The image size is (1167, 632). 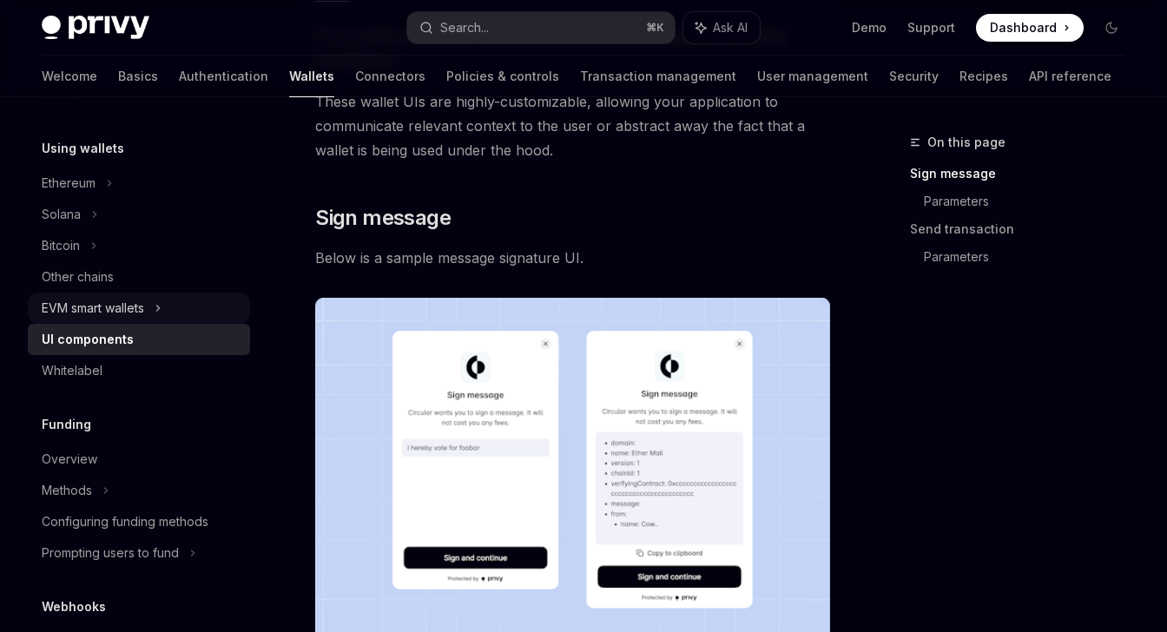 What do you see at coordinates (1025, 229) in the screenshot?
I see `a: Send transaction` at bounding box center [1025, 229].